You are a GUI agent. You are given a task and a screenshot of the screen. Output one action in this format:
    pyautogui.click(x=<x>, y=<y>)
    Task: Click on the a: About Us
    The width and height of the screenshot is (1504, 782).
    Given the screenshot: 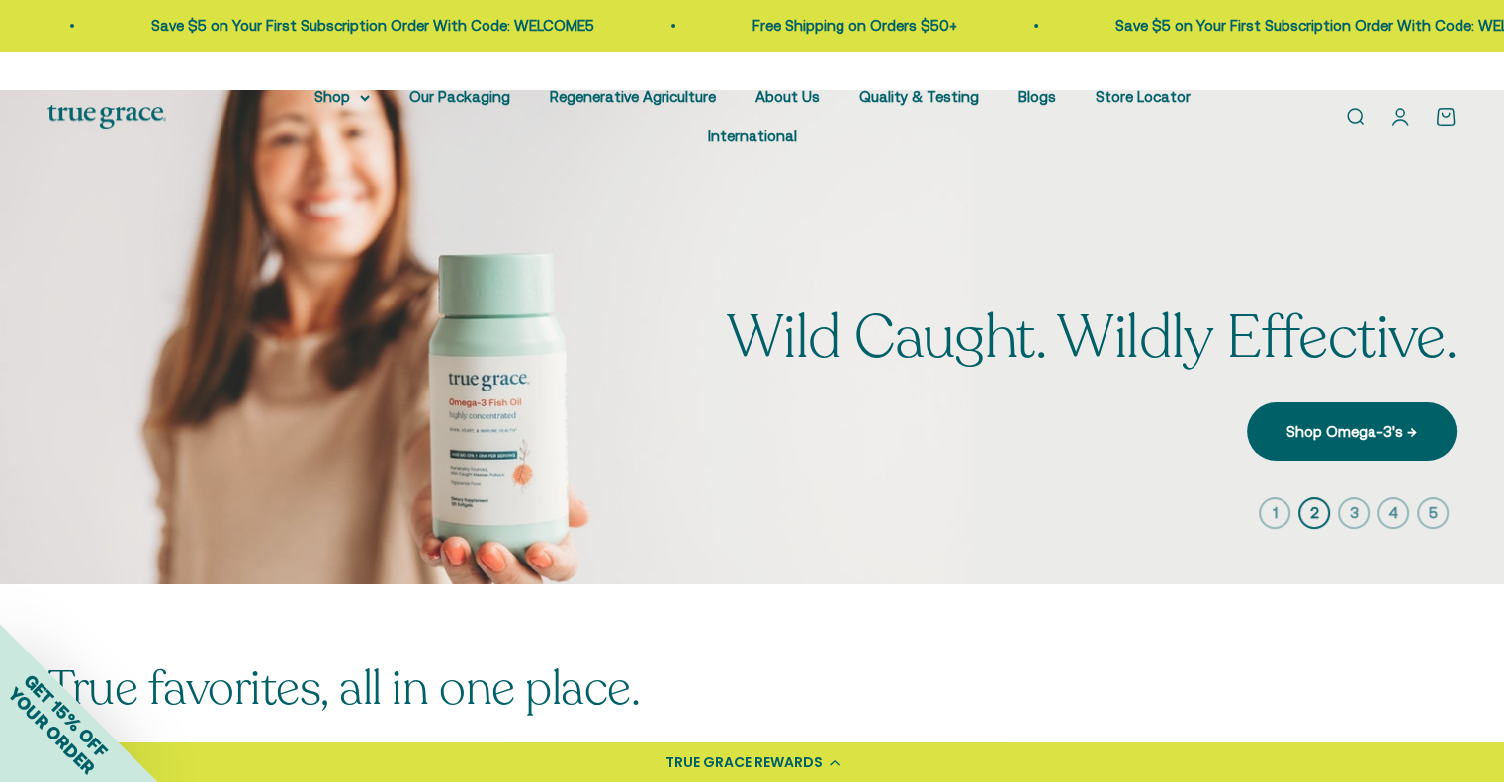 What is the action you would take?
    pyautogui.click(x=787, y=96)
    